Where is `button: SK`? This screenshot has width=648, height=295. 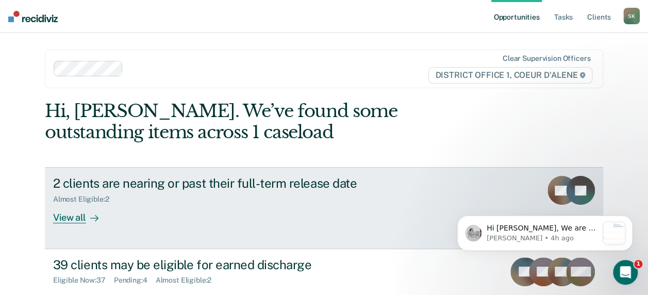 button: SK is located at coordinates (631, 16).